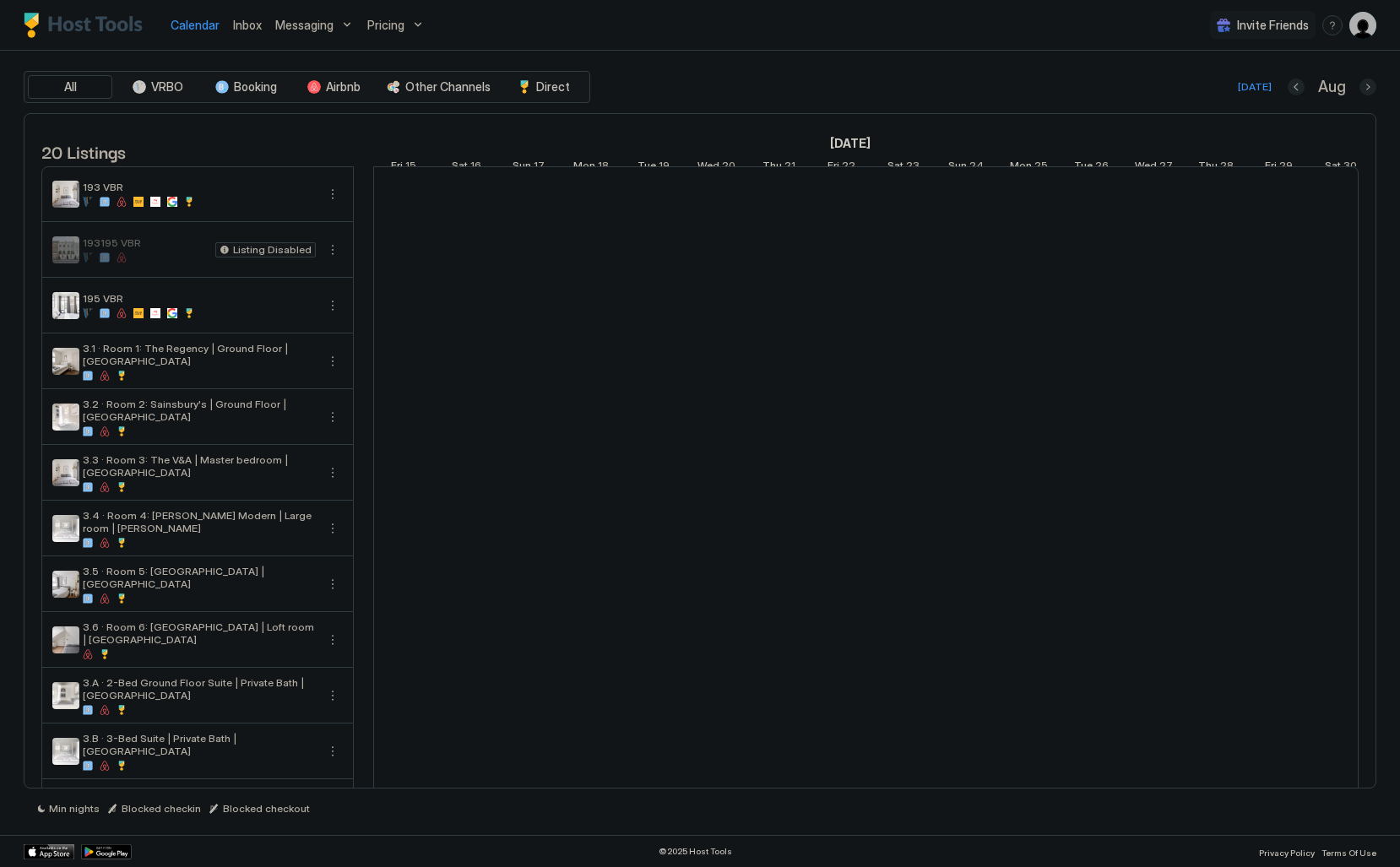 This screenshot has width=1400, height=867. I want to click on span: 16, so click(475, 167).